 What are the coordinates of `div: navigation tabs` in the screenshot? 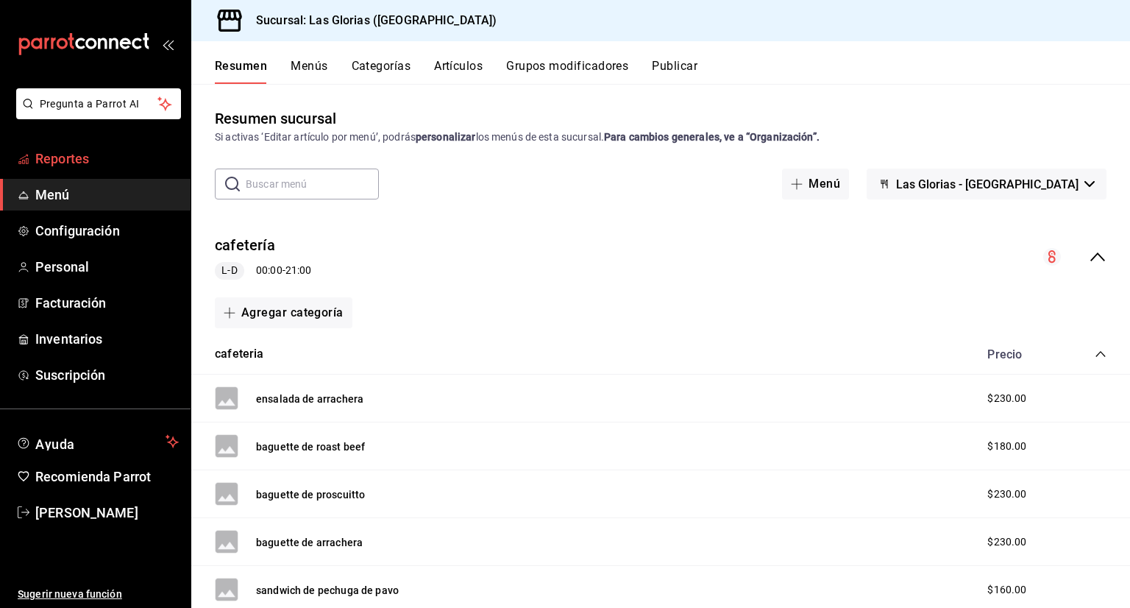 It's located at (673, 71).